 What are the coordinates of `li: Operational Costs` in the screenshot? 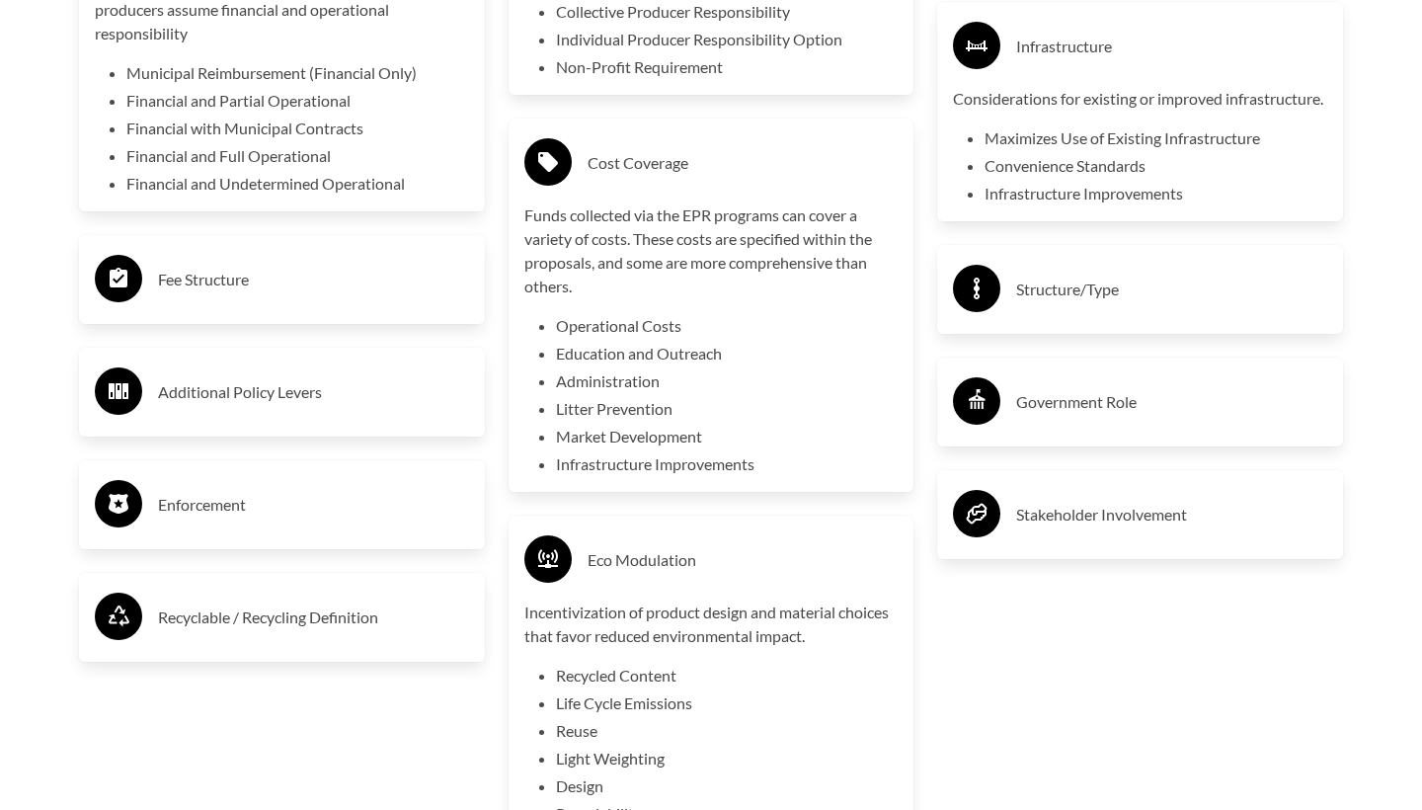 It's located at (727, 326).